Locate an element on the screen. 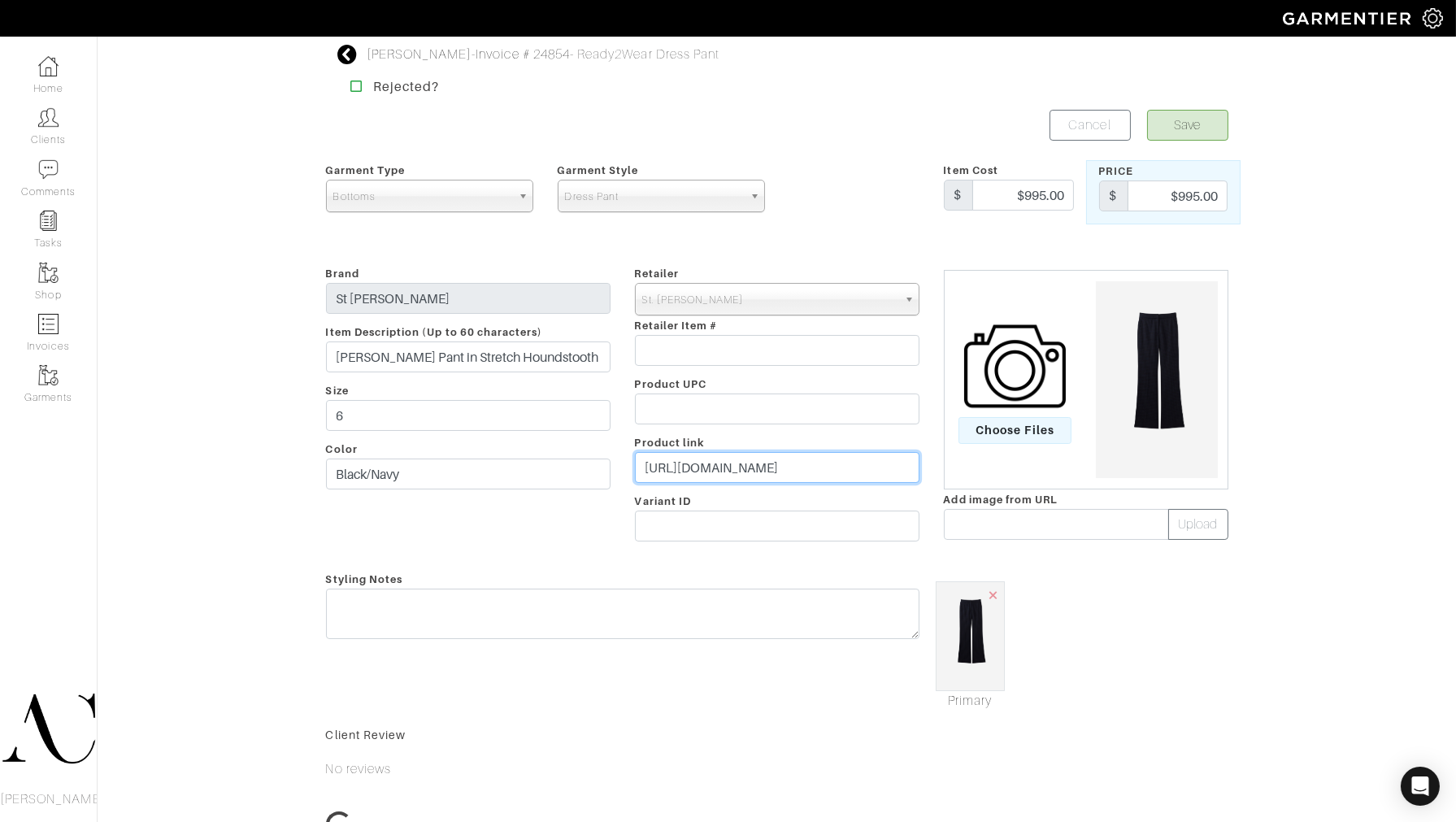 The width and height of the screenshot is (1456, 822). span: Garment Style is located at coordinates (598, 170).